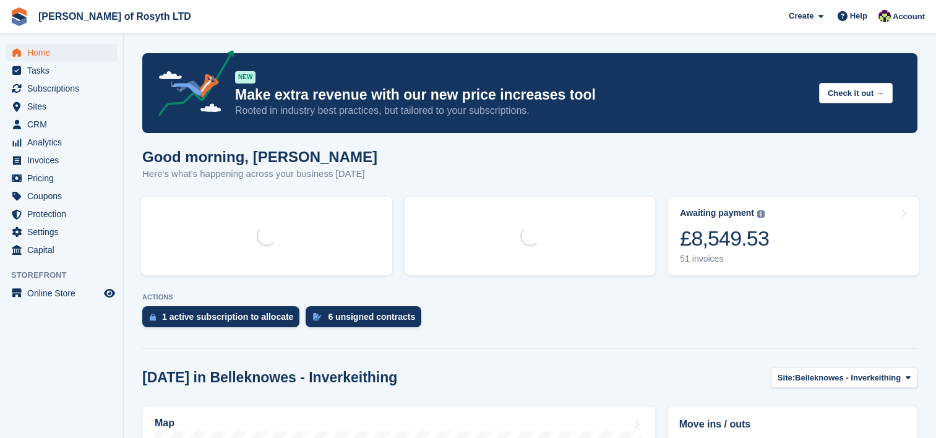  Describe the element at coordinates (529, 297) in the screenshot. I see `p: ACTIONS` at that location.